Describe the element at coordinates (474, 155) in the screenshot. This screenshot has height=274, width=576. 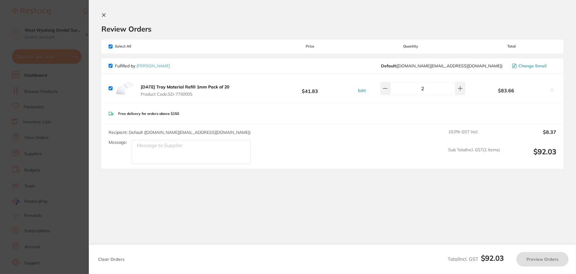
I see `span: Sub Total Incl. GST ( 1 Items)` at that location.